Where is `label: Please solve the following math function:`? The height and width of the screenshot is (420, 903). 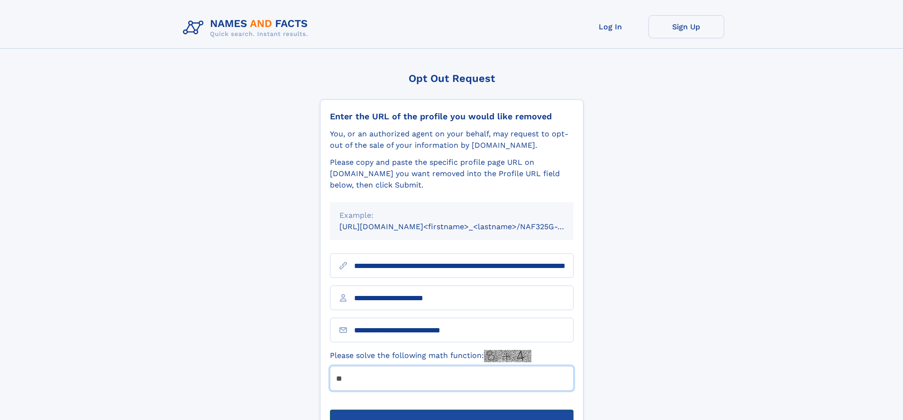 label: Please solve the following math function: is located at coordinates (430, 356).